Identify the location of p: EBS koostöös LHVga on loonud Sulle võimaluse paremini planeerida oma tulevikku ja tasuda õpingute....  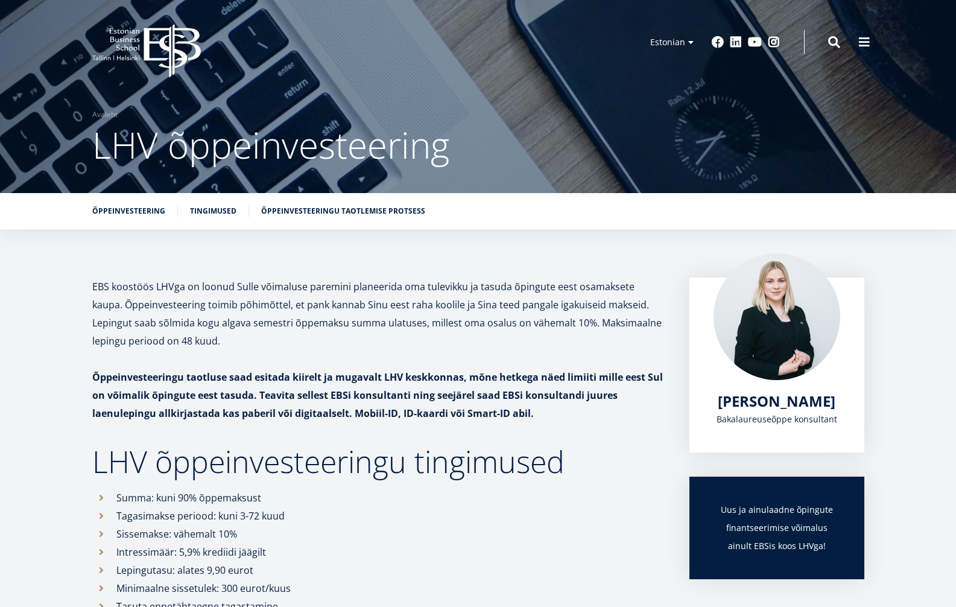
(379, 314).